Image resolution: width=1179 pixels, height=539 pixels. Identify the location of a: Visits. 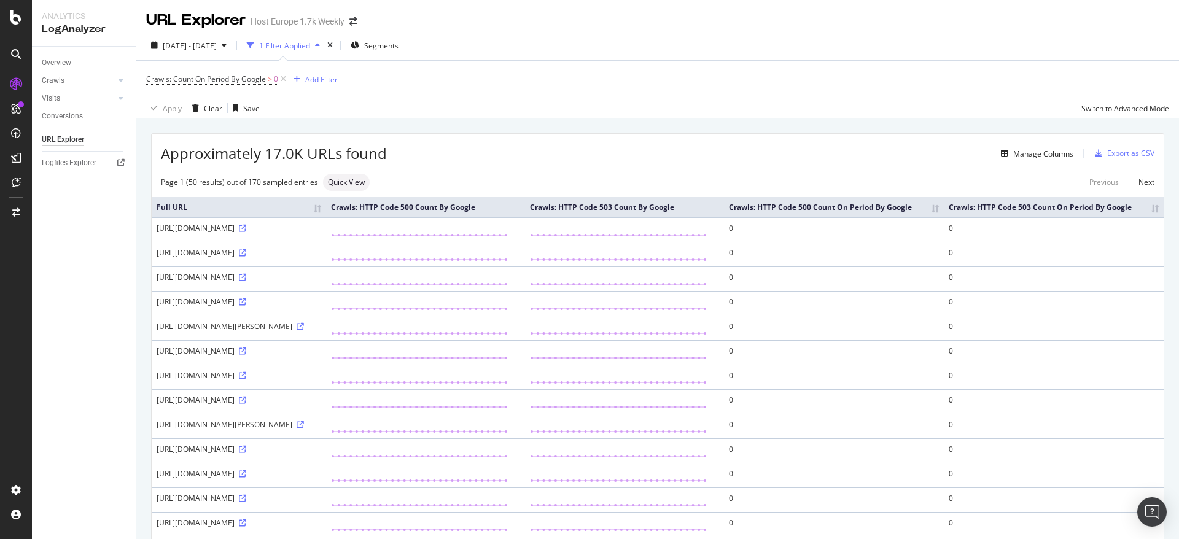
(78, 98).